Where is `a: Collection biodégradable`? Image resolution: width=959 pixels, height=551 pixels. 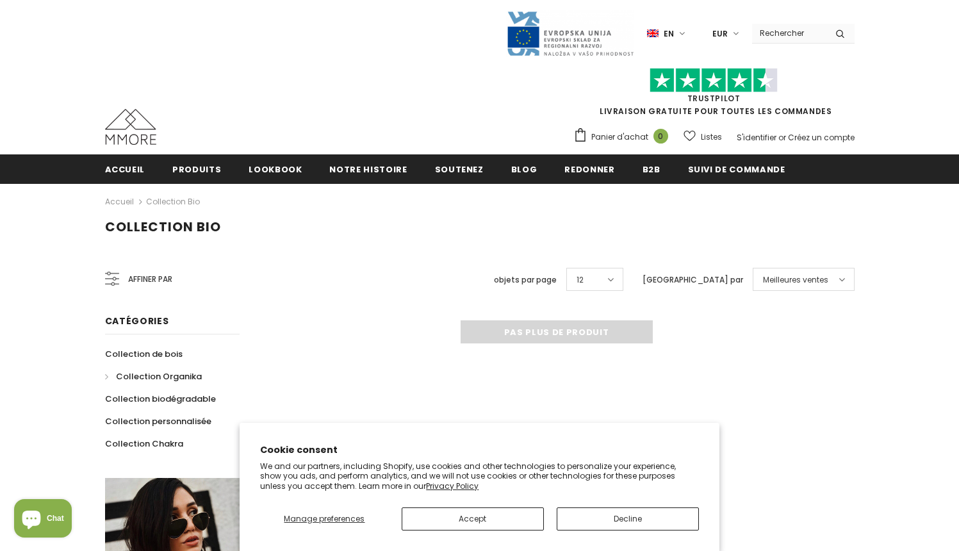
a: Collection biodégradable is located at coordinates (160, 398).